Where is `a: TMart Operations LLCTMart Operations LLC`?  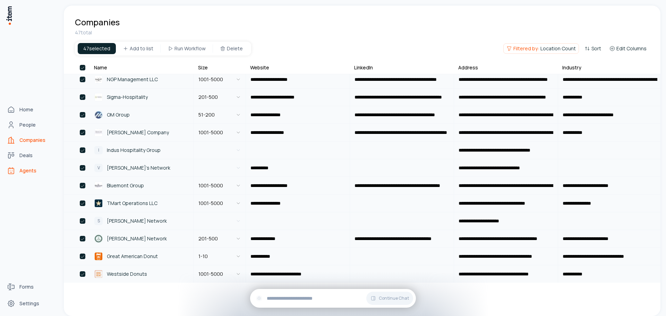 a: TMart Operations LLCTMart Operations LLC is located at coordinates (142, 203).